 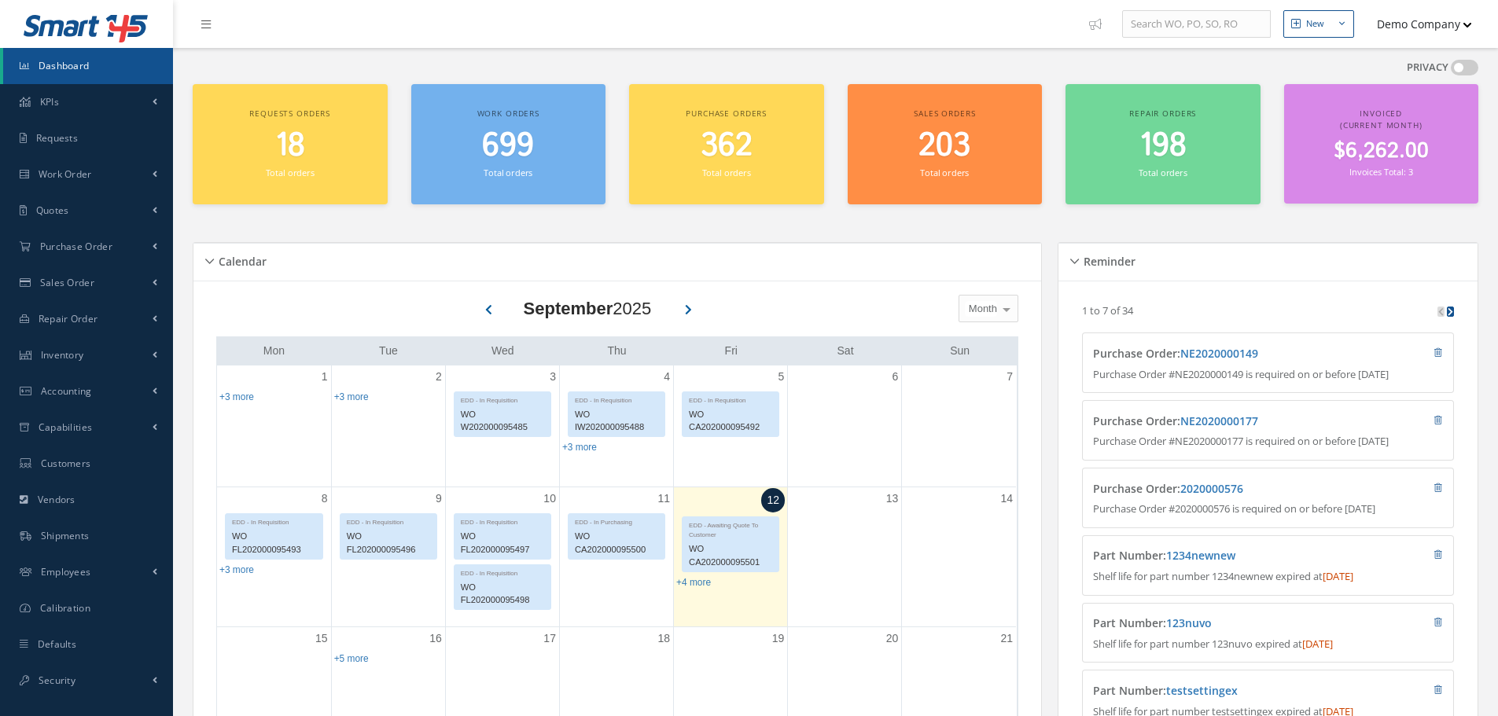 I want to click on span: Inventory, so click(x=62, y=355).